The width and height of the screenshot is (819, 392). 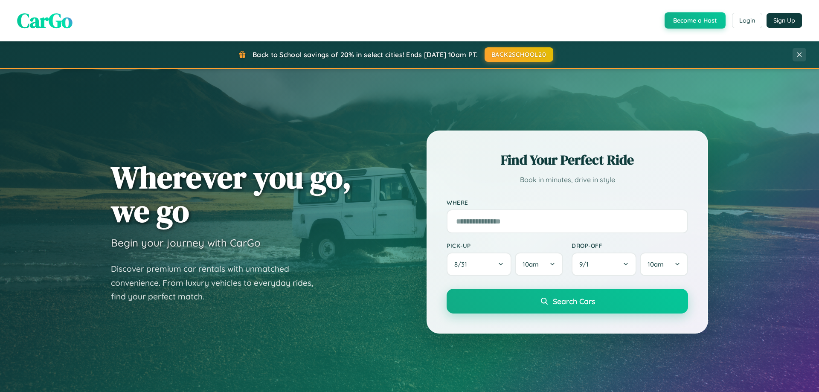 I want to click on button: Sign Up, so click(x=784, y=20).